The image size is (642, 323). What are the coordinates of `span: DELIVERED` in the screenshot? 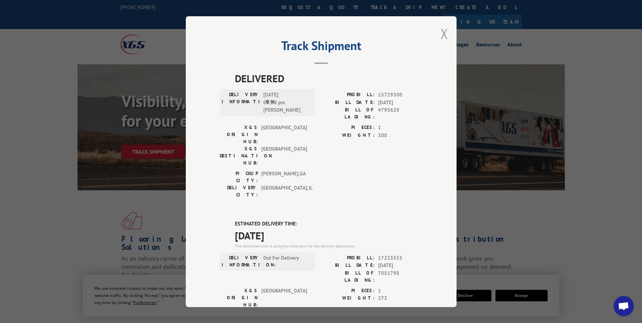 It's located at (329, 78).